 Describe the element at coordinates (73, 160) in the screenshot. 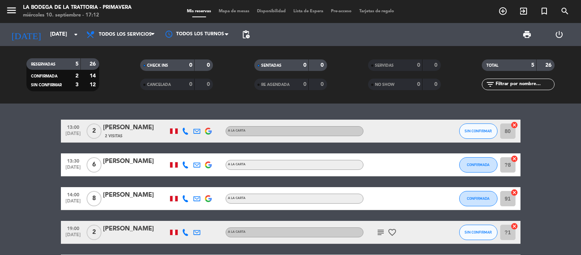

I see `span: 13:30` at that location.